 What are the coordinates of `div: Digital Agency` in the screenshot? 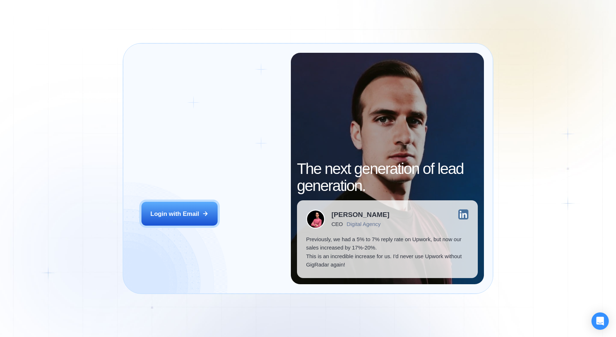 It's located at (364, 224).